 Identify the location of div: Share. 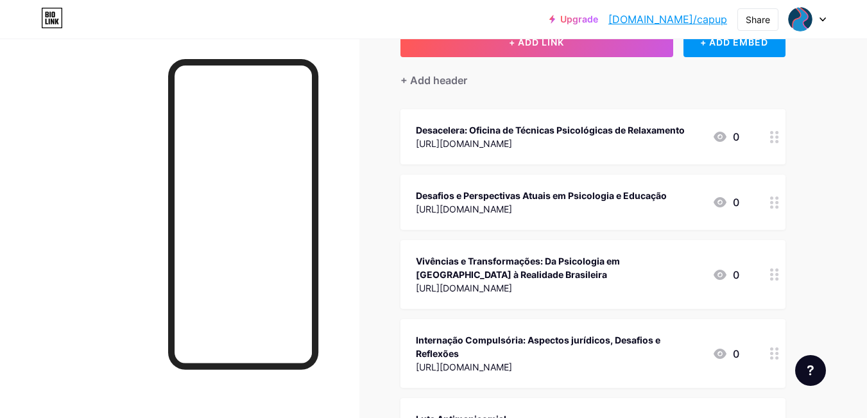
(757, 19).